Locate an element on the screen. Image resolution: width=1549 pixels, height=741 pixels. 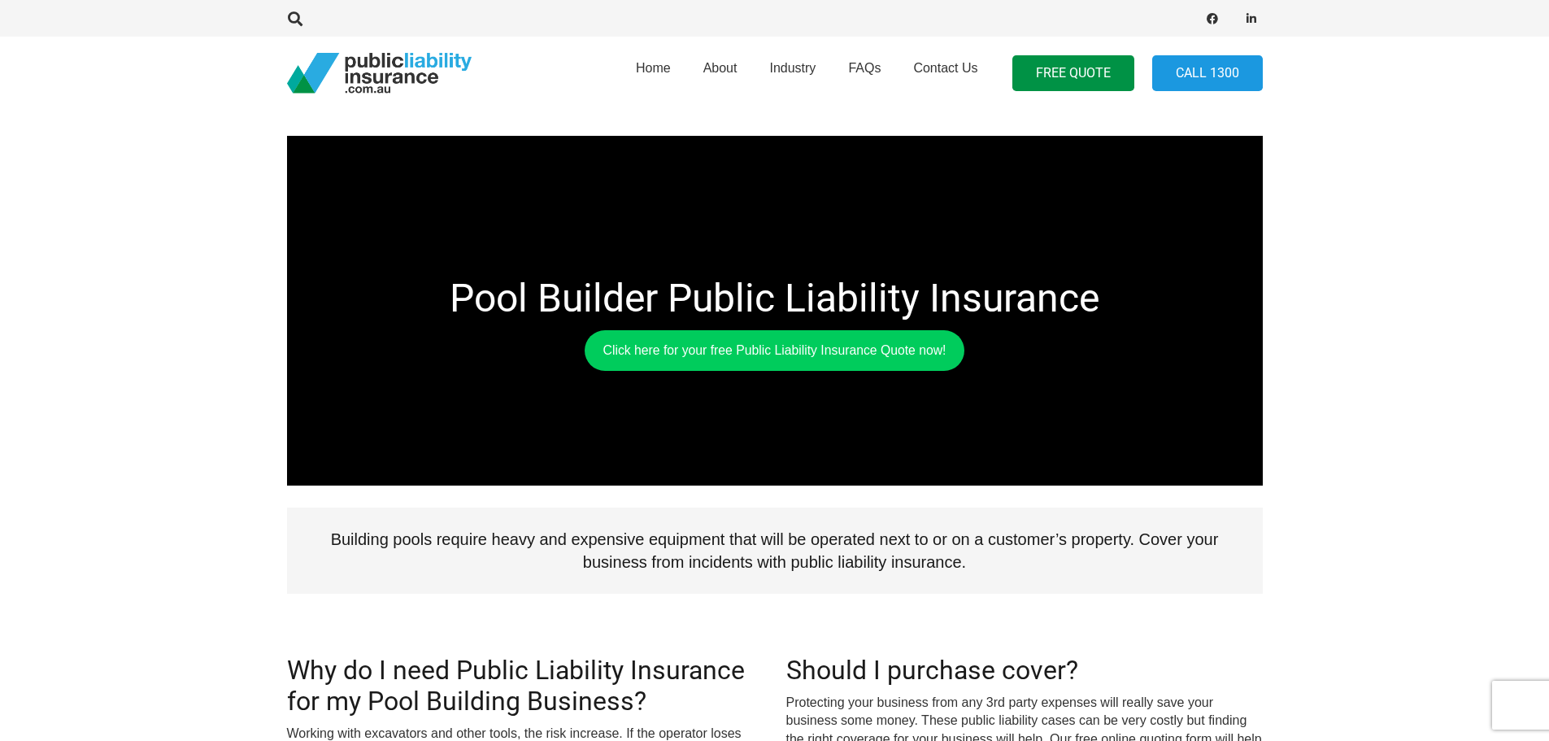
p: Building pools require heavy and expensive equipment that will be operated next to or on a custom... is located at coordinates (775, 551).